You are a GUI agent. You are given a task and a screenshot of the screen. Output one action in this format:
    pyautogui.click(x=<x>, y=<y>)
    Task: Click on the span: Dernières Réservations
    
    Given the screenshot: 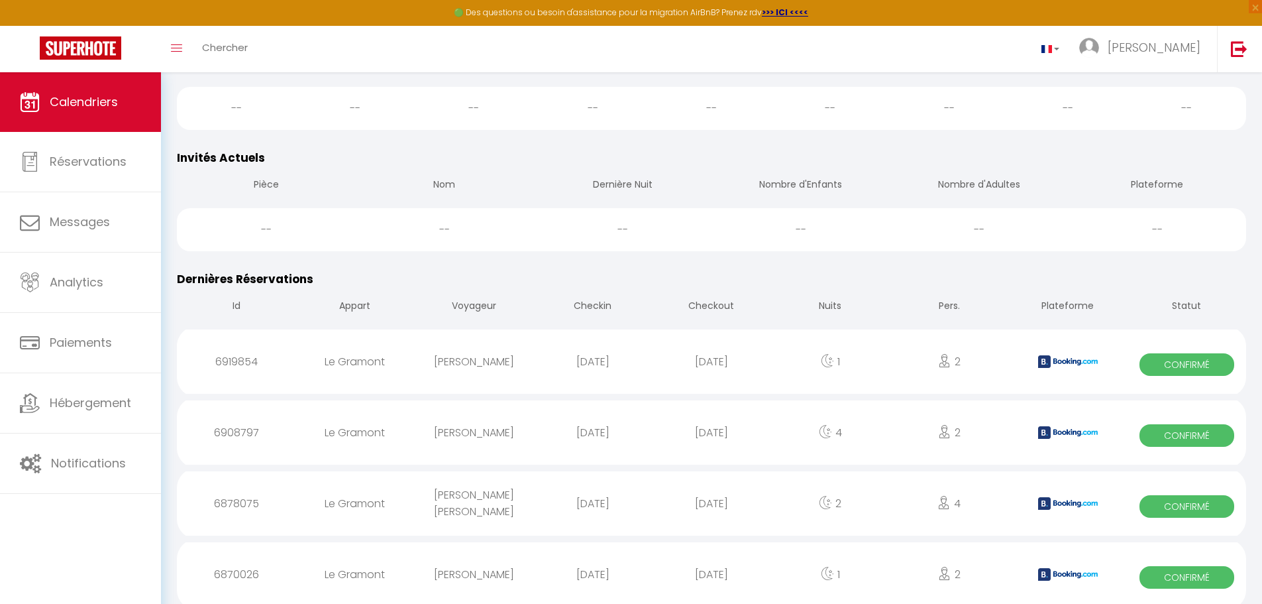 What is the action you would take?
    pyautogui.click(x=245, y=279)
    